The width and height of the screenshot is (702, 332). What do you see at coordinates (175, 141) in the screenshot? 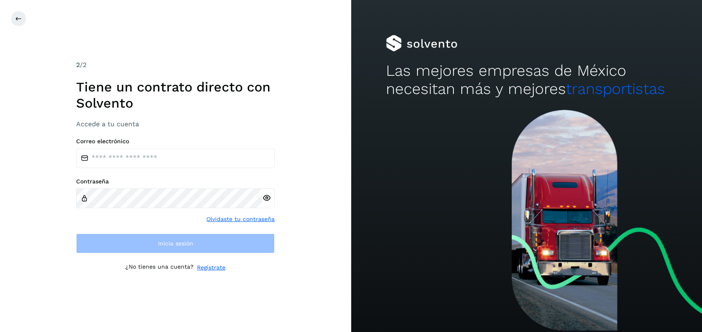
I see `label: Correo electrónico` at bounding box center [175, 141].